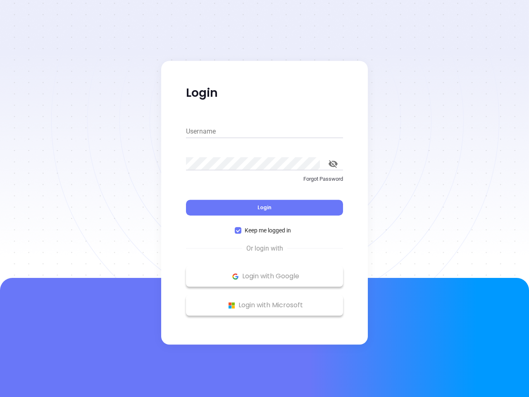 The image size is (529, 397). What do you see at coordinates (264, 248) in the screenshot?
I see `span: Or login with` at bounding box center [264, 248].